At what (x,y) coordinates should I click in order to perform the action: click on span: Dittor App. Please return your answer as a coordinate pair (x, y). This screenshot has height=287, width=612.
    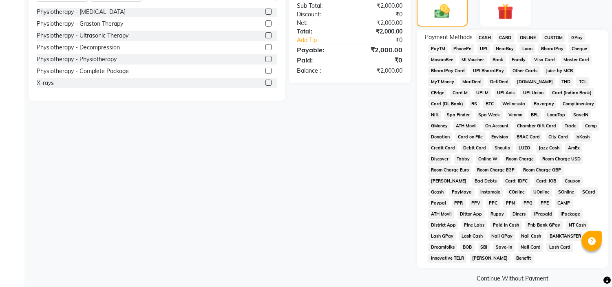
    Looking at the image, I should click on (471, 214).